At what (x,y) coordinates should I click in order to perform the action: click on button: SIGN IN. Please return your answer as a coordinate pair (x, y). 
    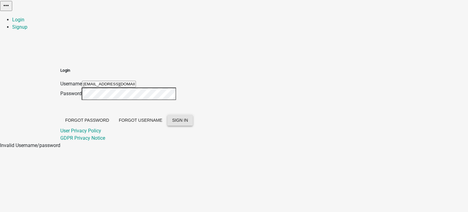
    Looking at the image, I should click on (180, 120).